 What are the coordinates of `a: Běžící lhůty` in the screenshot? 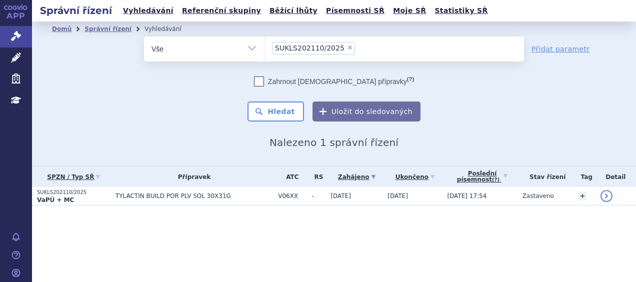 It's located at (294, 11).